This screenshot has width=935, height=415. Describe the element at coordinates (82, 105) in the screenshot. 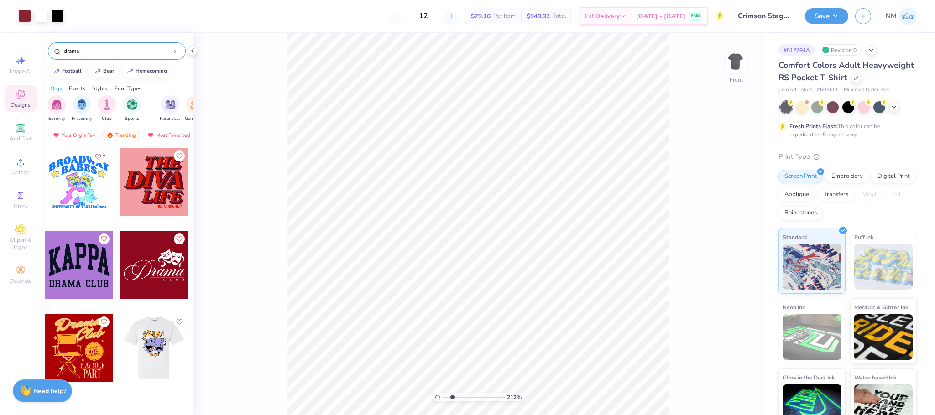

I see `img: Fraternity Image` at that location.